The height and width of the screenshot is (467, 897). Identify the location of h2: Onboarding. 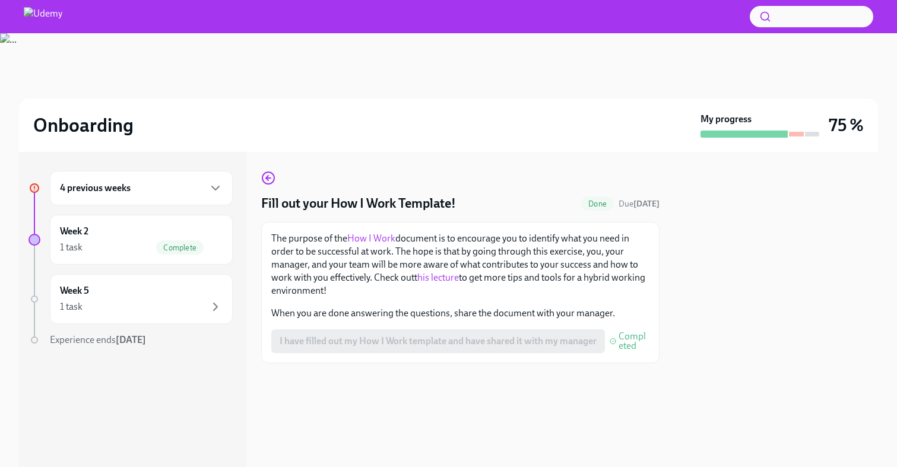
(83, 125).